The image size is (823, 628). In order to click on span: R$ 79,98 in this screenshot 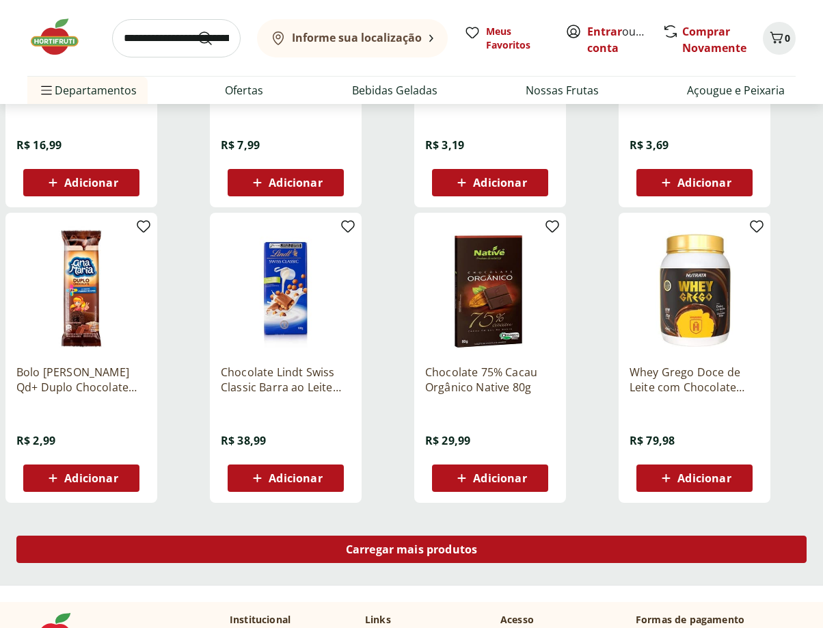, I will do `click(652, 440)`.